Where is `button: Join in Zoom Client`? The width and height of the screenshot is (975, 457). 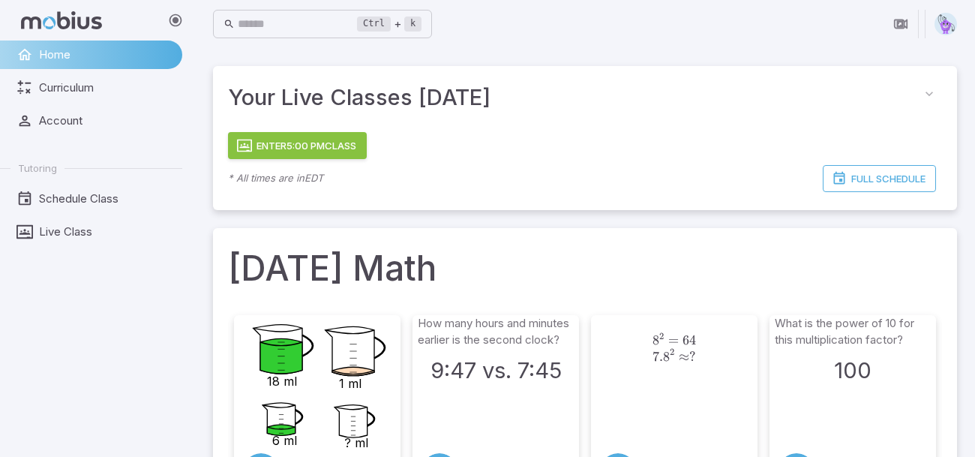 button: Join in Zoom Client is located at coordinates (901, 24).